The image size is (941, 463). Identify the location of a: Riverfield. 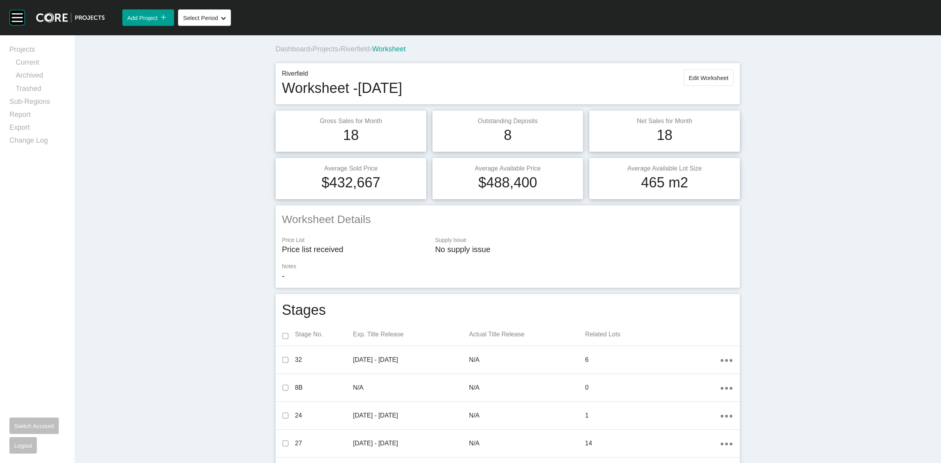
(355, 49).